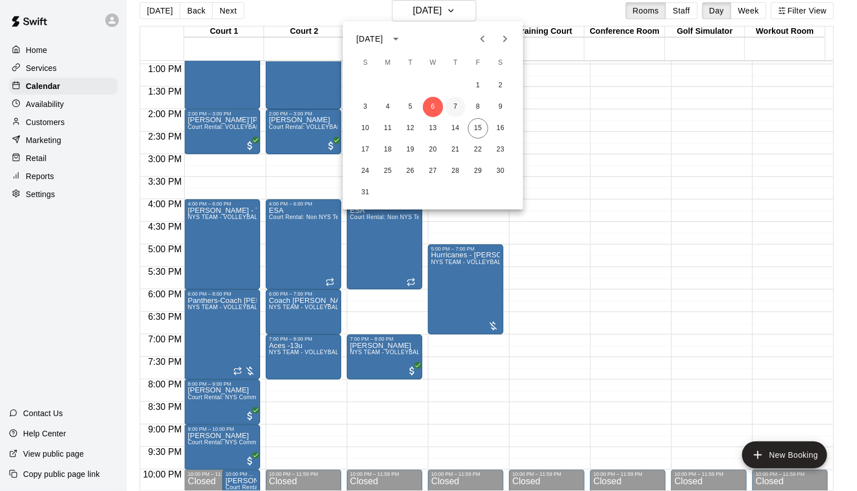  I want to click on button: 5, so click(410, 107).